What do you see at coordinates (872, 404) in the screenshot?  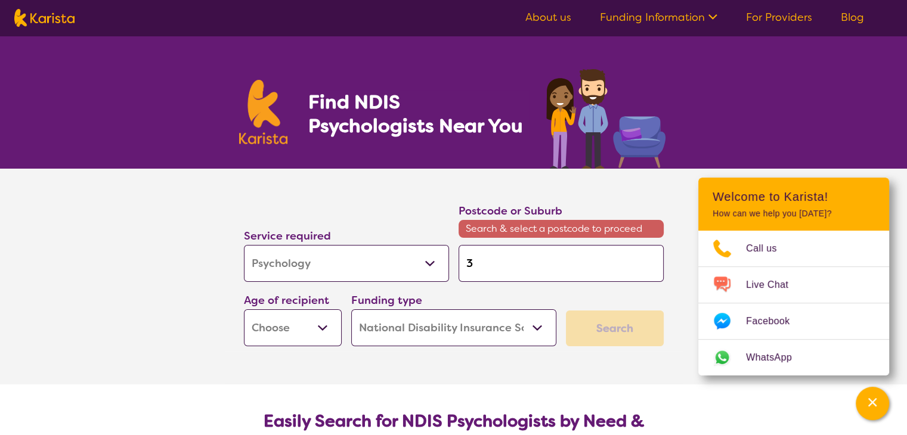 I see `button: Channel Menu` at bounding box center [872, 404].